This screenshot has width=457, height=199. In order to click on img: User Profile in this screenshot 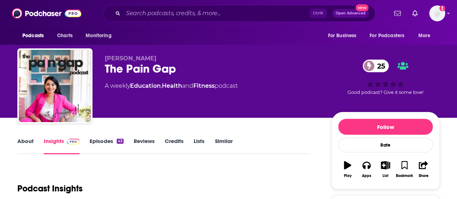, I will do `click(437, 13)`.